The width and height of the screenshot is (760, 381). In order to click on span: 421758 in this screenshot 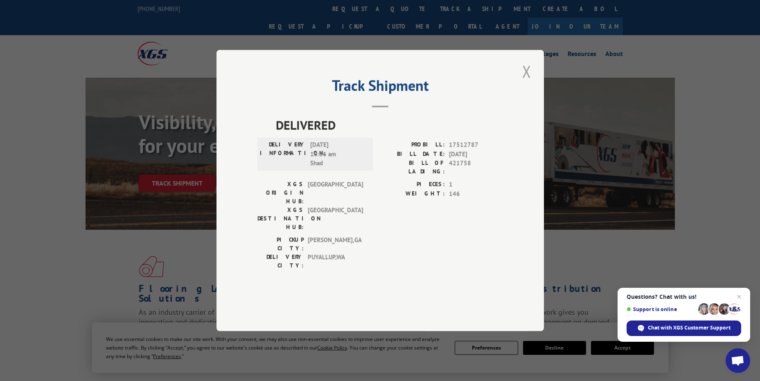, I will do `click(476, 167)`.